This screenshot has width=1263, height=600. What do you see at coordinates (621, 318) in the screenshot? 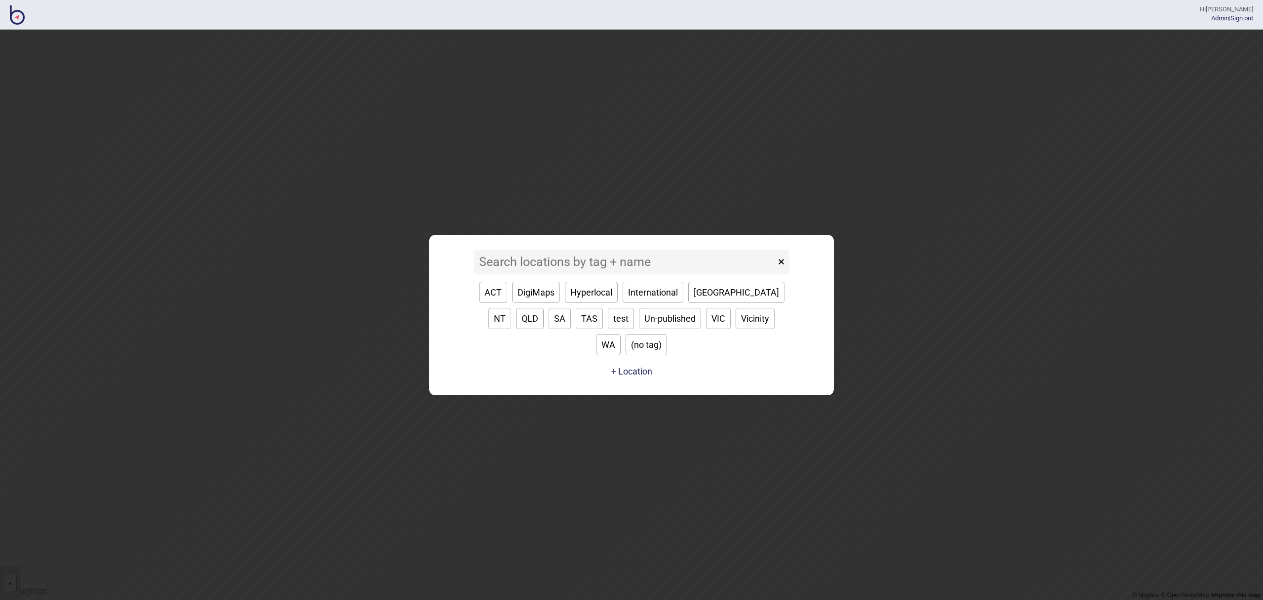
I see `button: test` at bounding box center [621, 318].